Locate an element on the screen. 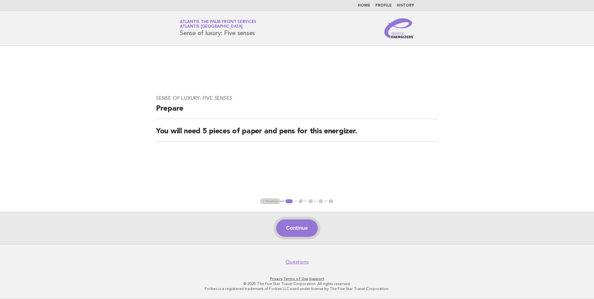 The width and height of the screenshot is (594, 299). a: History is located at coordinates (406, 6).